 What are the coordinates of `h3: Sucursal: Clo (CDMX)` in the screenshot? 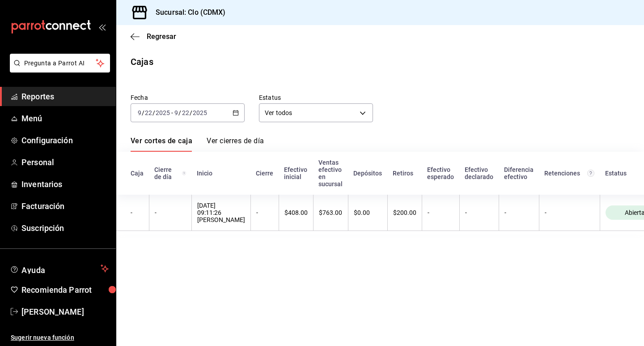 It's located at (187, 13).